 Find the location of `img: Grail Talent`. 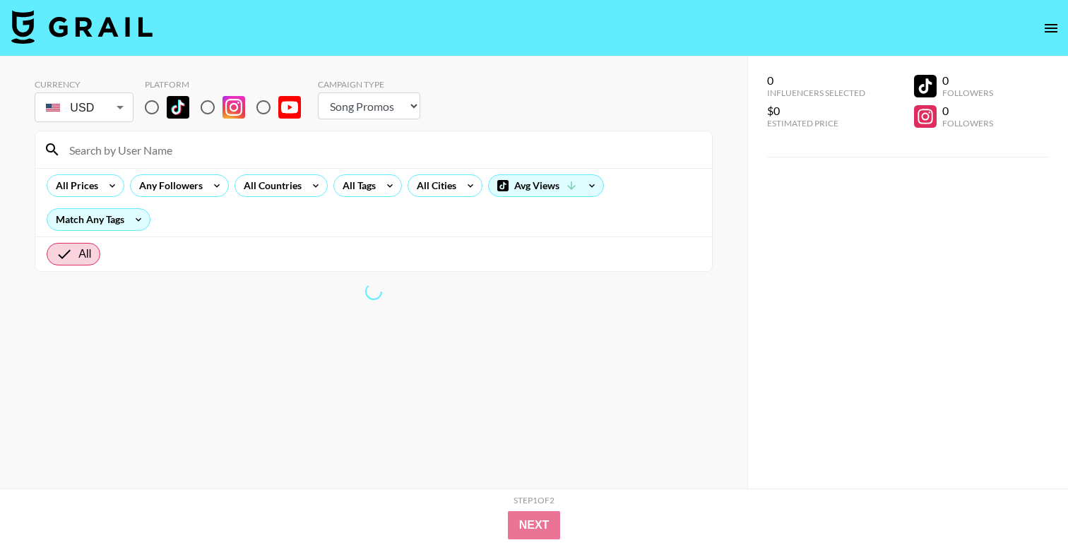

img: Grail Talent is located at coordinates (82, 27).